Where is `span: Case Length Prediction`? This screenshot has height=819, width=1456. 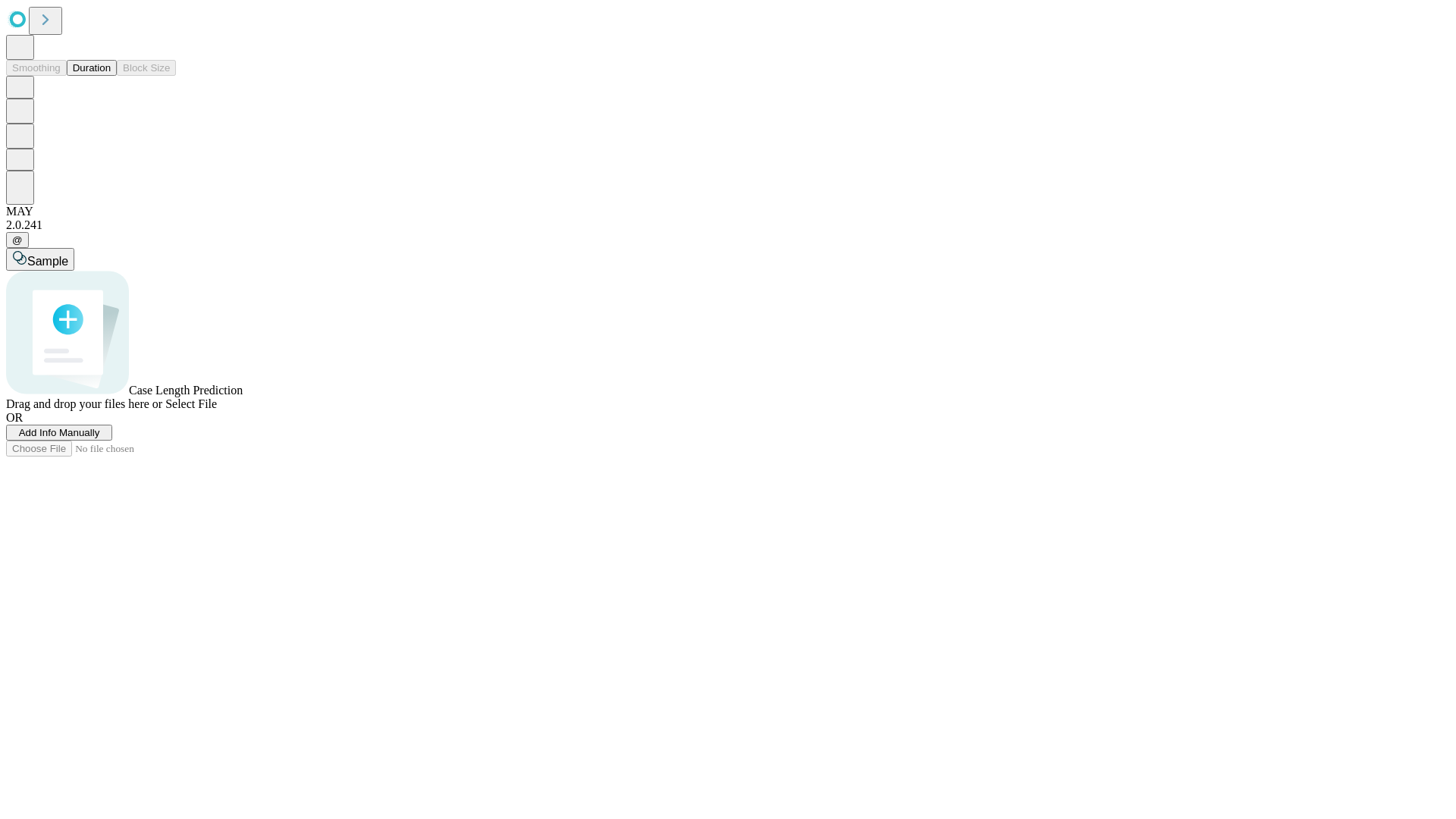 span: Case Length Prediction is located at coordinates (185, 390).